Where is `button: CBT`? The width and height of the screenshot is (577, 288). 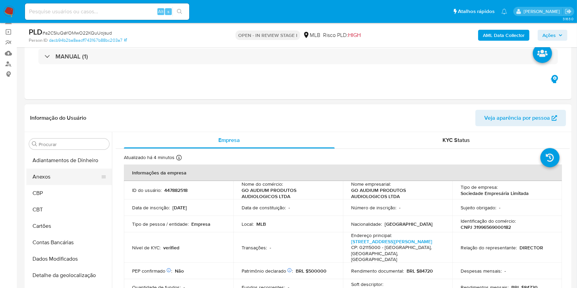 button: CBT is located at coordinates (69, 210).